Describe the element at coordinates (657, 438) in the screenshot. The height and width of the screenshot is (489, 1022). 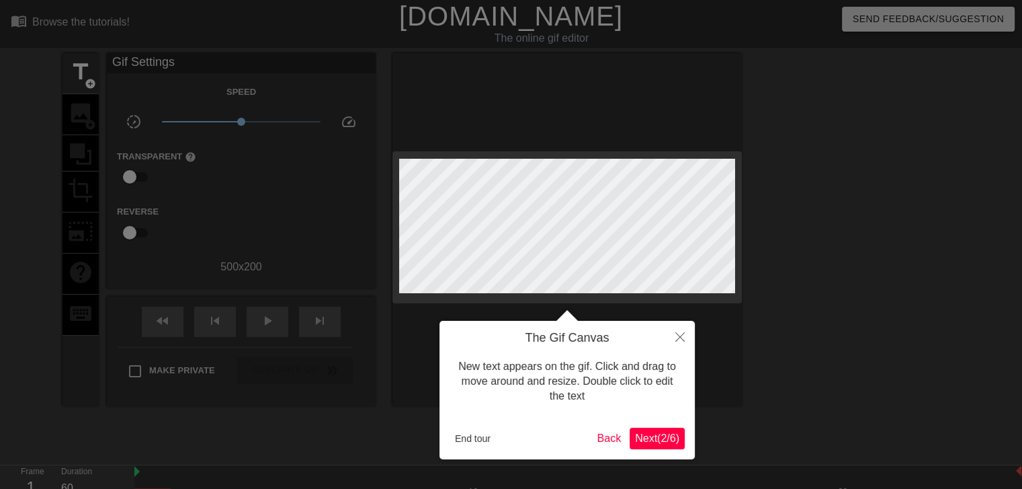
I see `span: Next ( 2 / 6 )` at that location.